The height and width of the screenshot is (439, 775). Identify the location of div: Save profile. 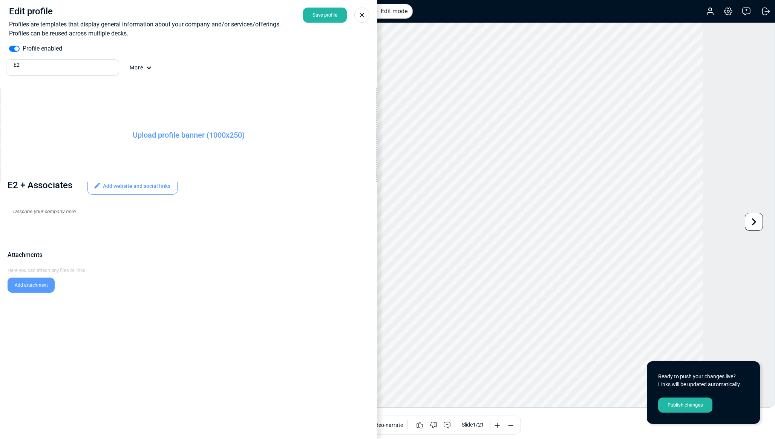
(325, 15).